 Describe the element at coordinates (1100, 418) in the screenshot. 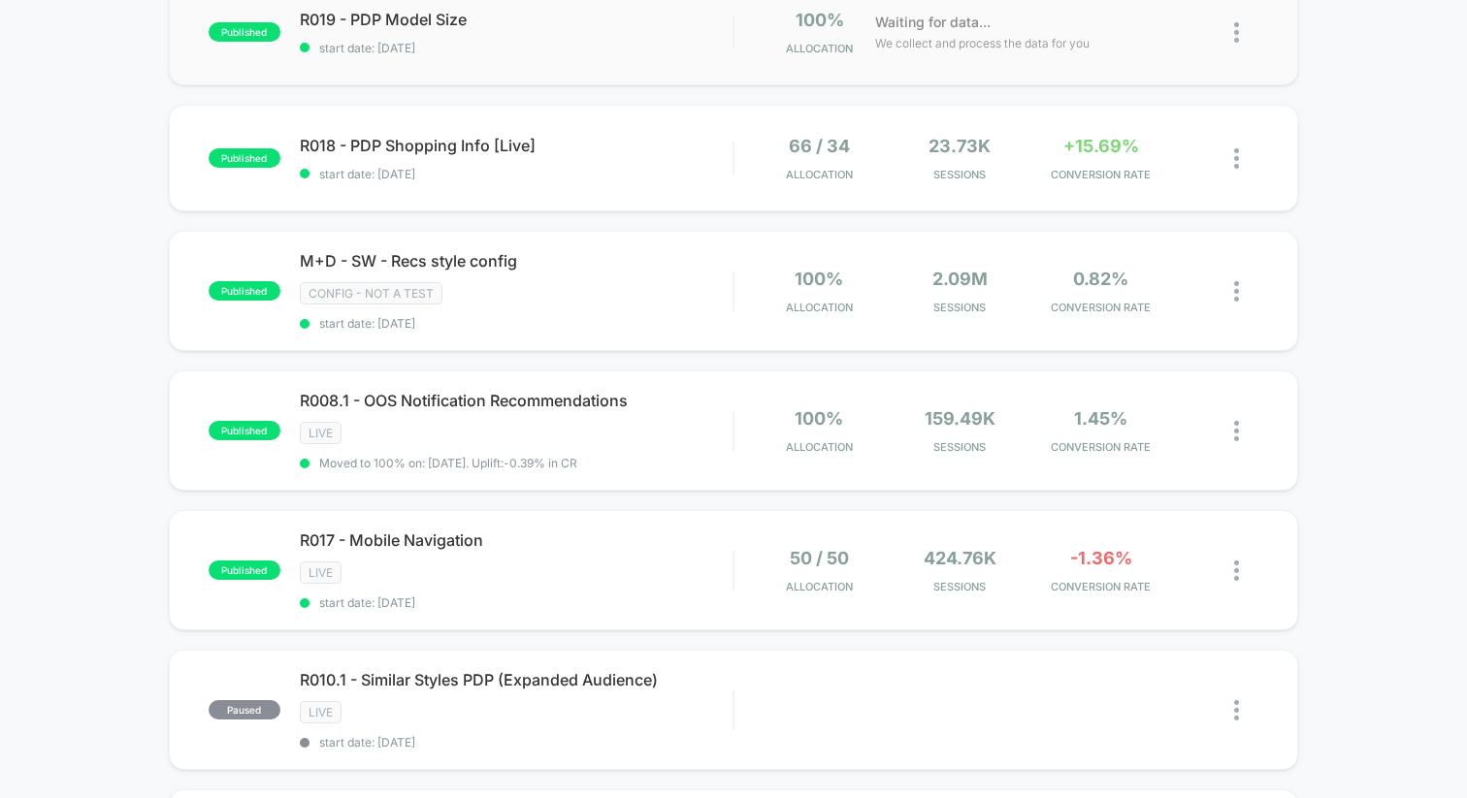

I see `span: 1.45%` at that location.